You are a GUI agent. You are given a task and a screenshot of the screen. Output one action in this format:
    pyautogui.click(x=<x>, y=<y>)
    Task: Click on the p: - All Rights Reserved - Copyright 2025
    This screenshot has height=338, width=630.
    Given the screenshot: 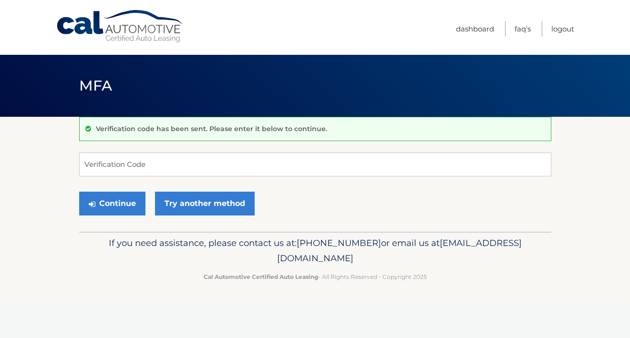 What is the action you would take?
    pyautogui.click(x=315, y=277)
    